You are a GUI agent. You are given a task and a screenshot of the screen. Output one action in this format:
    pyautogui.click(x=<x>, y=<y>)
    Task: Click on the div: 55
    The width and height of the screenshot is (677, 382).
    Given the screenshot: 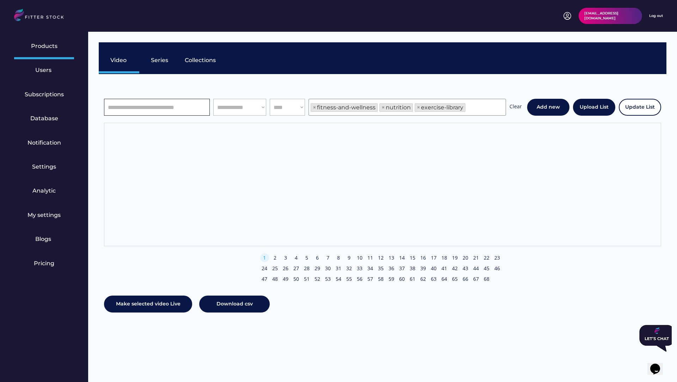 What is the action you would take?
    pyautogui.click(x=349, y=279)
    